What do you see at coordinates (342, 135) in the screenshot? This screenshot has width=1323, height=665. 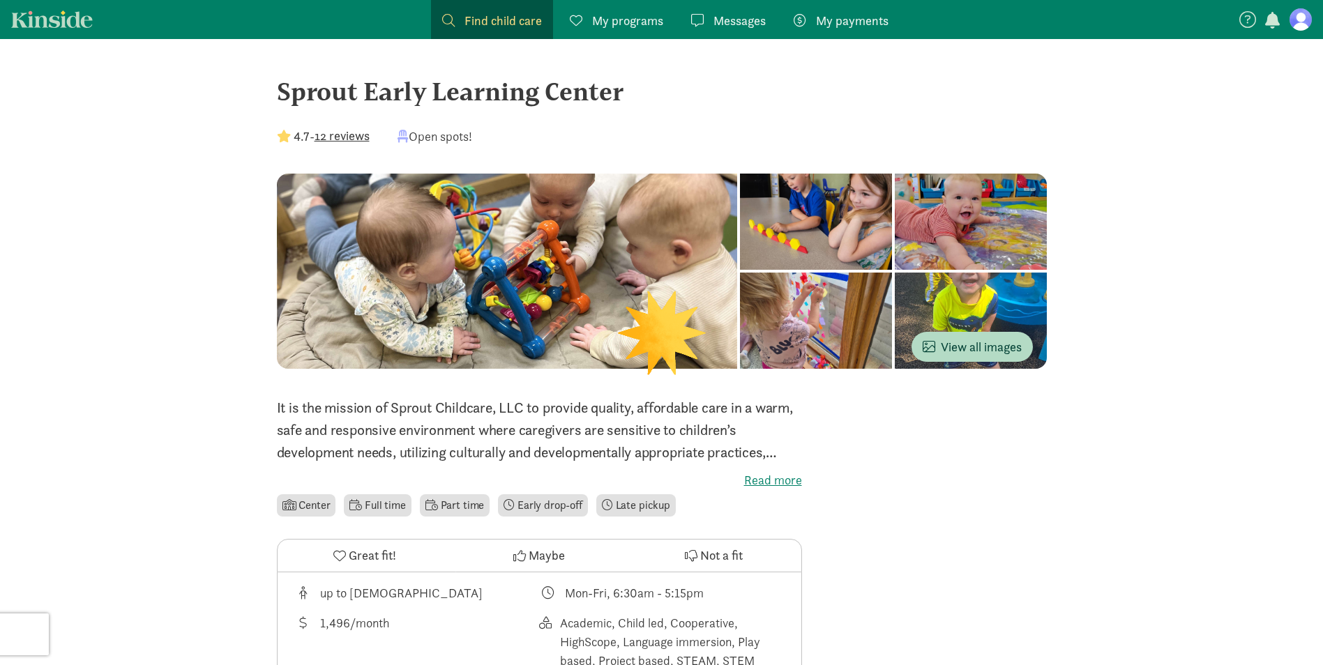 I see `button: 12 reviews` at bounding box center [342, 135].